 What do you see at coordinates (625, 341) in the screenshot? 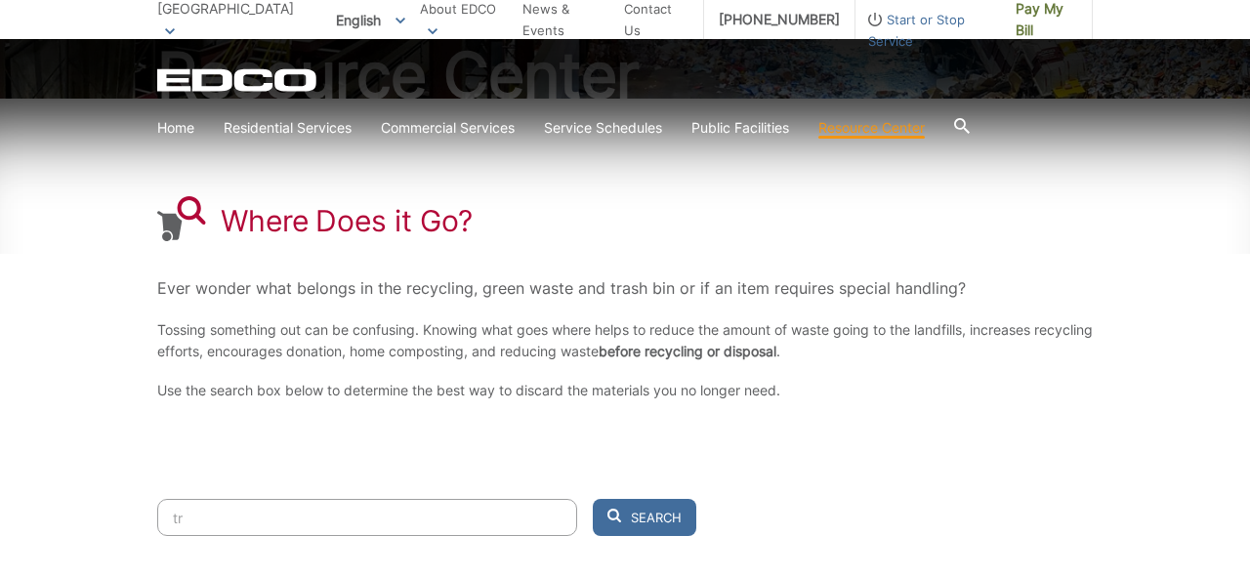
I see `p: Tossing something out can be confusing. Knowing what goes where helps to reduce the amount of was...` at bounding box center [625, 341].